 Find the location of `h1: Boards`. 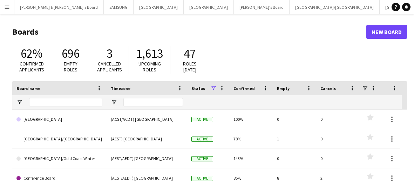

h1: Boards is located at coordinates (189, 32).